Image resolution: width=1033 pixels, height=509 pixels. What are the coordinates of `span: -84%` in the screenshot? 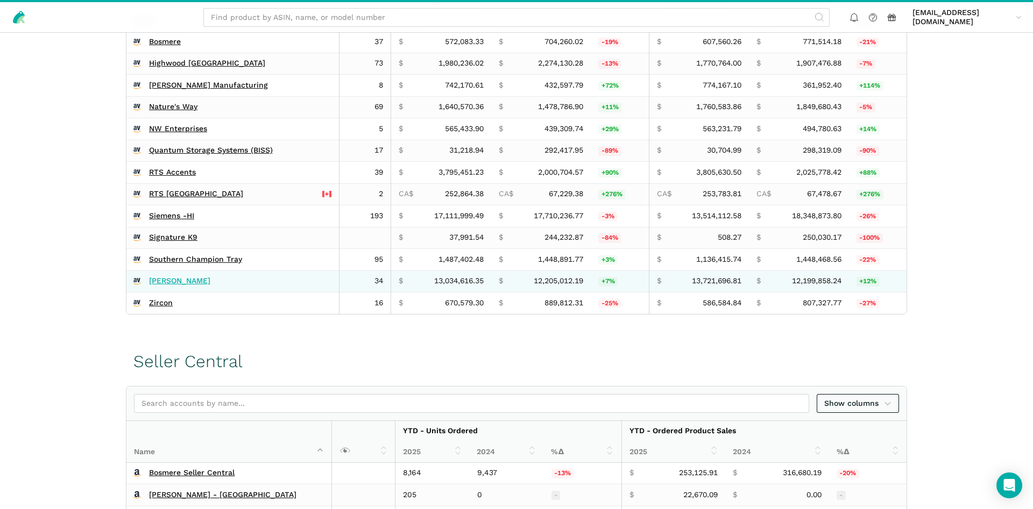 It's located at (609, 238).